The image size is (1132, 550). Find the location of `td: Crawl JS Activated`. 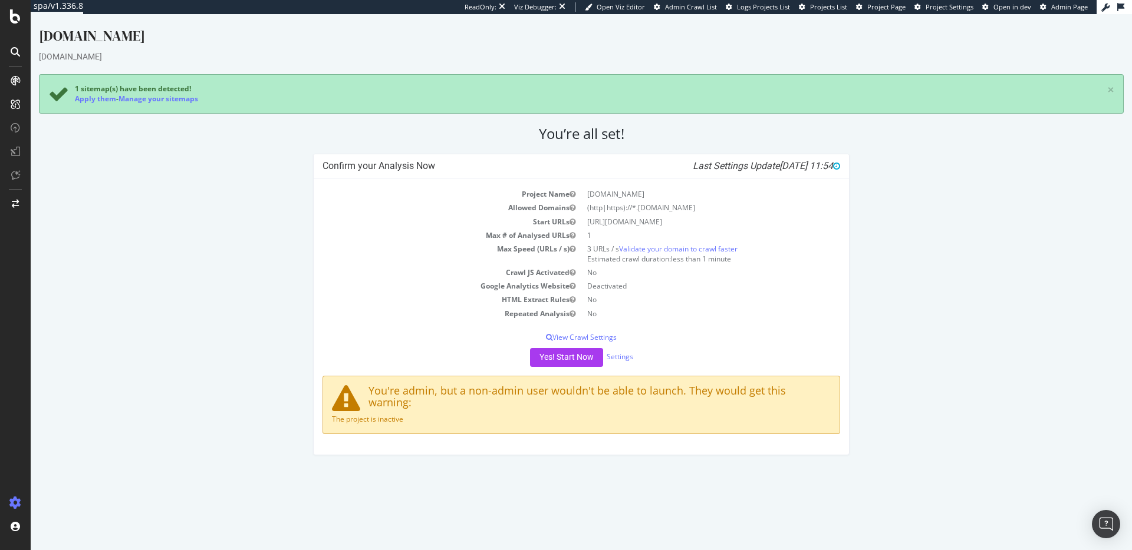

td: Crawl JS Activated is located at coordinates (421, 258).